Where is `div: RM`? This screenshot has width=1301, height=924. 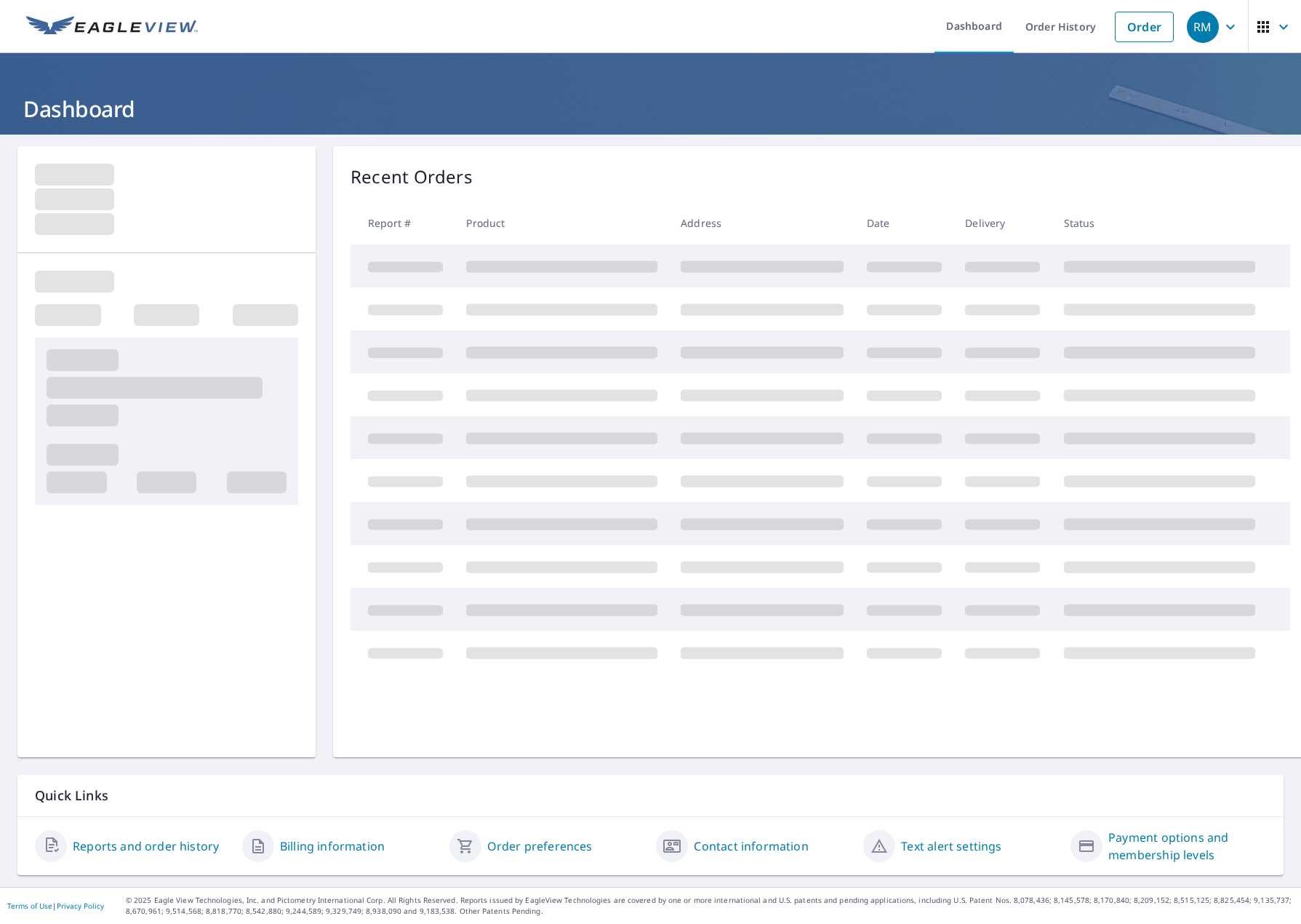 div: RM is located at coordinates (1203, 27).